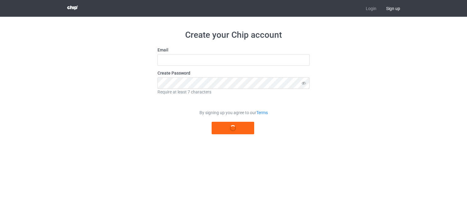 The image size is (467, 214). What do you see at coordinates (234, 50) in the screenshot?
I see `label: Email` at bounding box center [234, 50].